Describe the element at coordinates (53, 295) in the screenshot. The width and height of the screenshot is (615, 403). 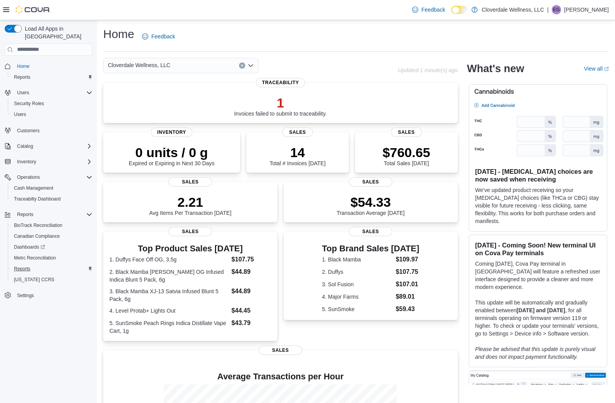
I see `span: Settings` at that location.